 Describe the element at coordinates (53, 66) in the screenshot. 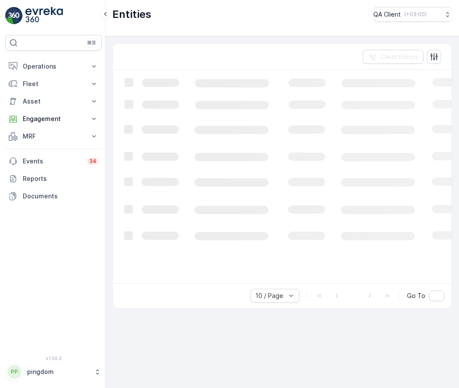

I see `button: Operations` at that location.